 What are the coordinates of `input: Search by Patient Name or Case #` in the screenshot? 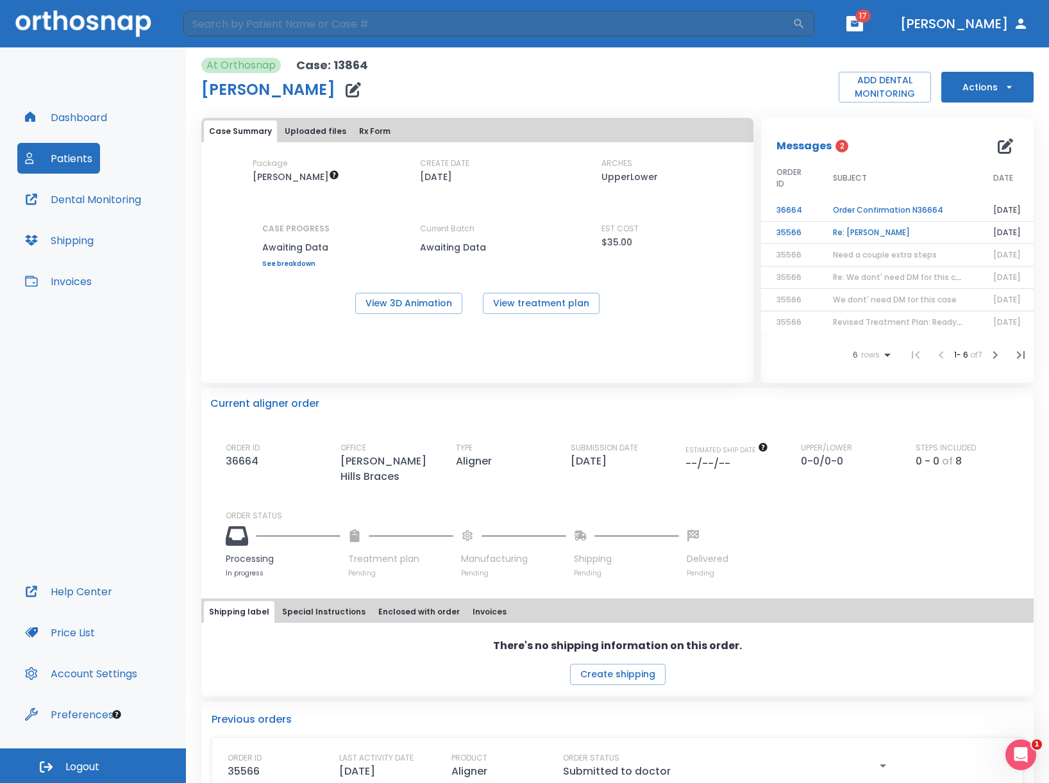 It's located at (488, 24).